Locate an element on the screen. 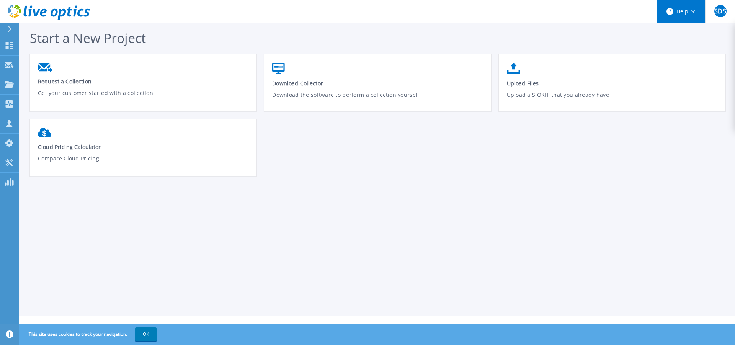 The height and width of the screenshot is (345, 735). span: Upload Files is located at coordinates (612, 83).